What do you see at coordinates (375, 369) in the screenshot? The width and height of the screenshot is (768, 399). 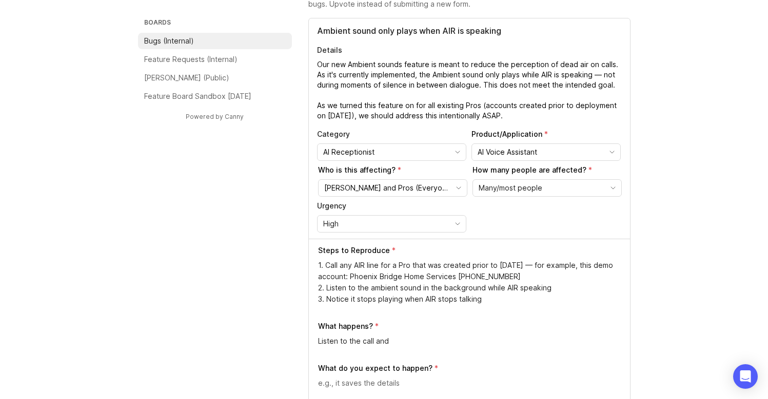 I see `p: What do you expect to happen?` at bounding box center [375, 369].